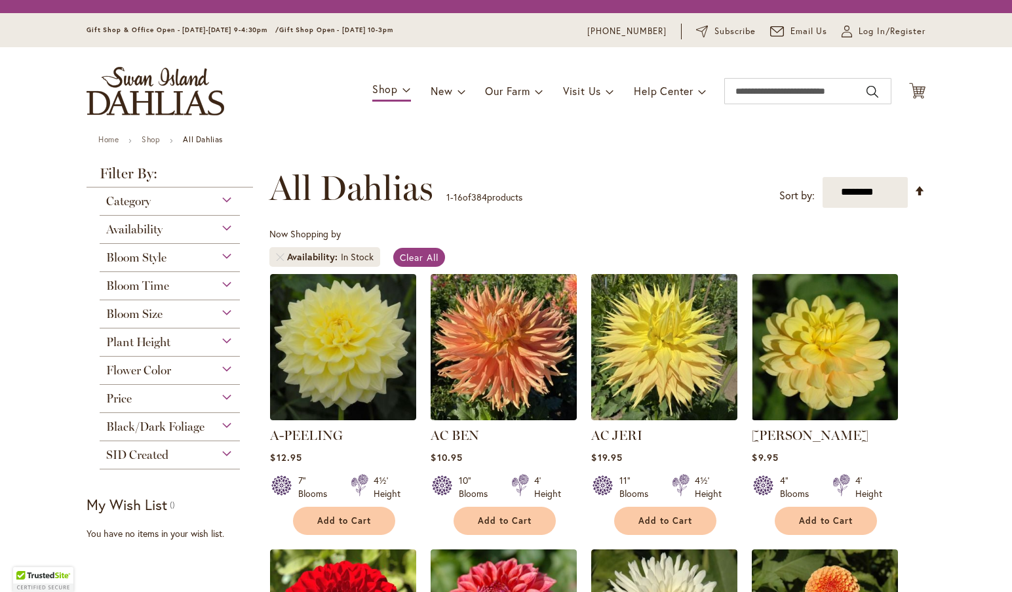 The height and width of the screenshot is (592, 1012). Describe the element at coordinates (664, 416) in the screenshot. I see `a: AC Jeri` at that location.